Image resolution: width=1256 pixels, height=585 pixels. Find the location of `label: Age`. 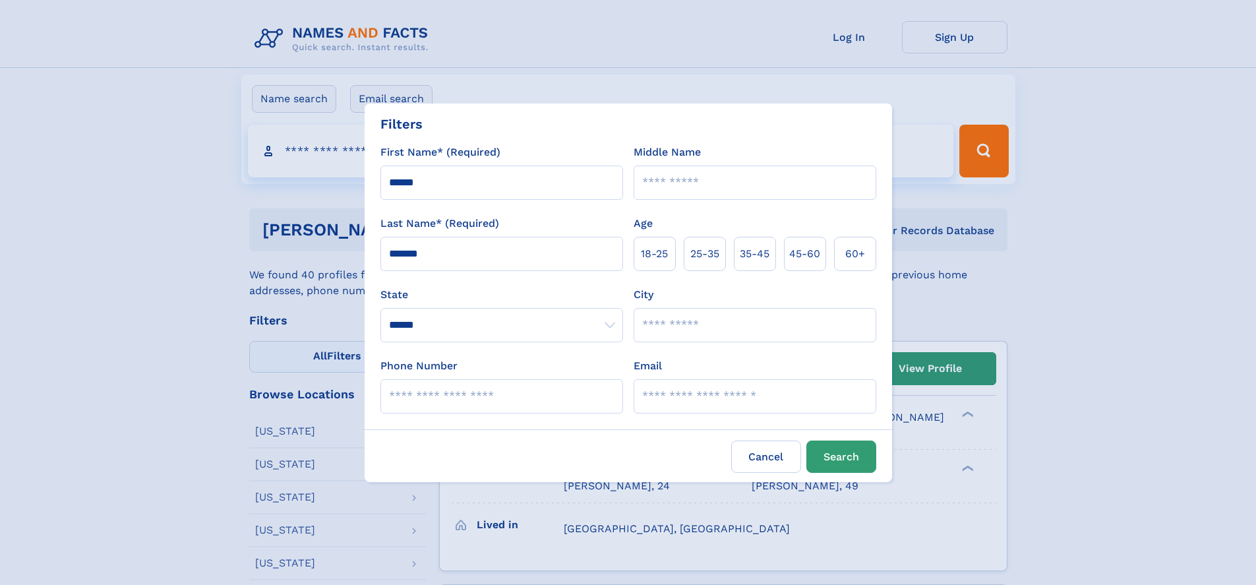

label: Age is located at coordinates (643, 223).